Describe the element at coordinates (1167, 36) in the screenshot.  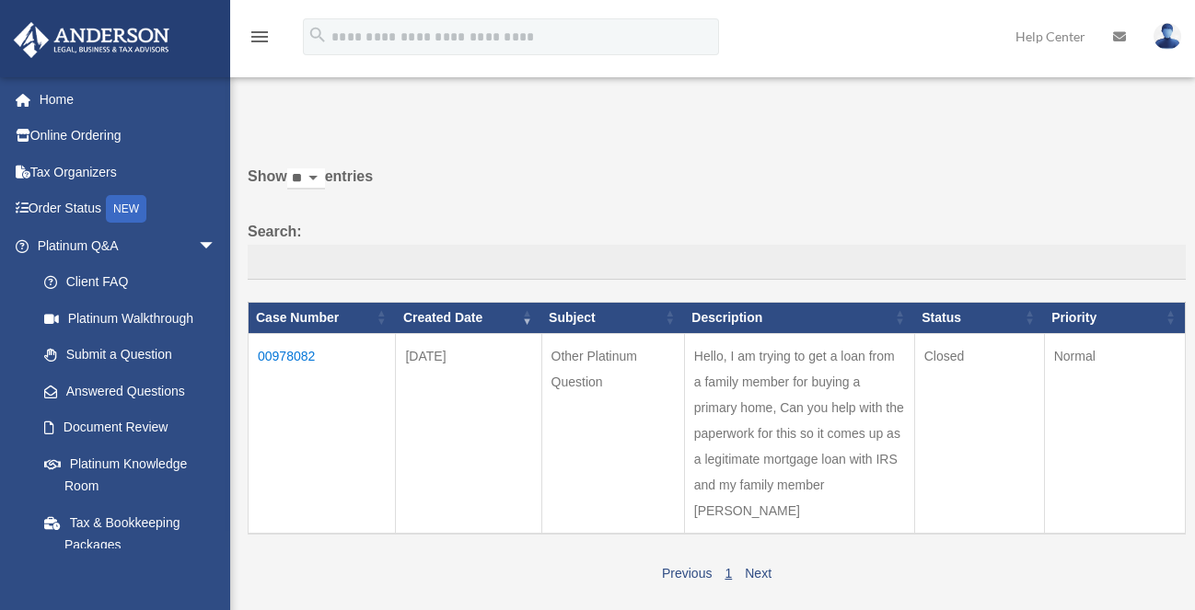
I see `img: User Pic` at that location.